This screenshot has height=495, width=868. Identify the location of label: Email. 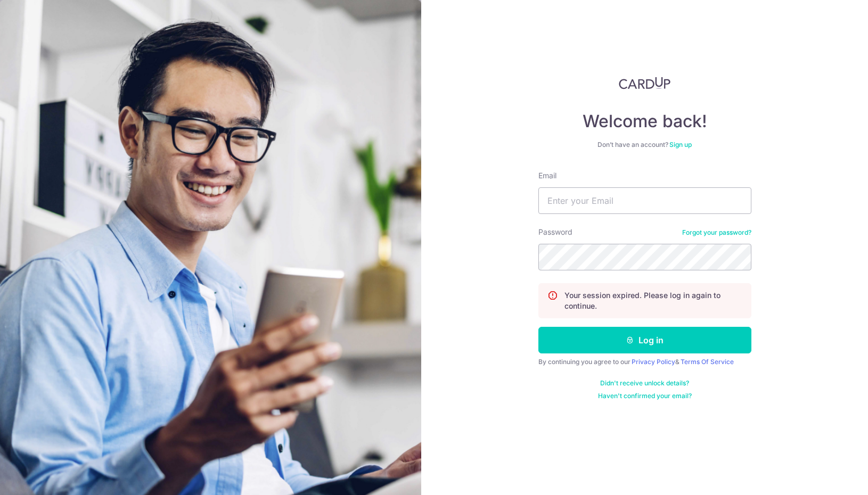
(547, 176).